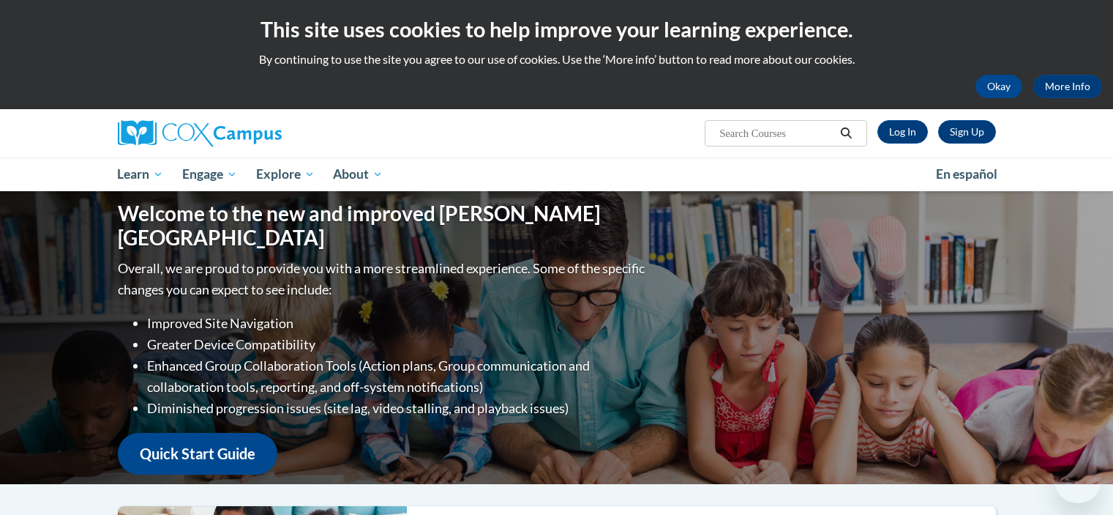  Describe the element at coordinates (141, 174) in the screenshot. I see `a: Learn` at that location.